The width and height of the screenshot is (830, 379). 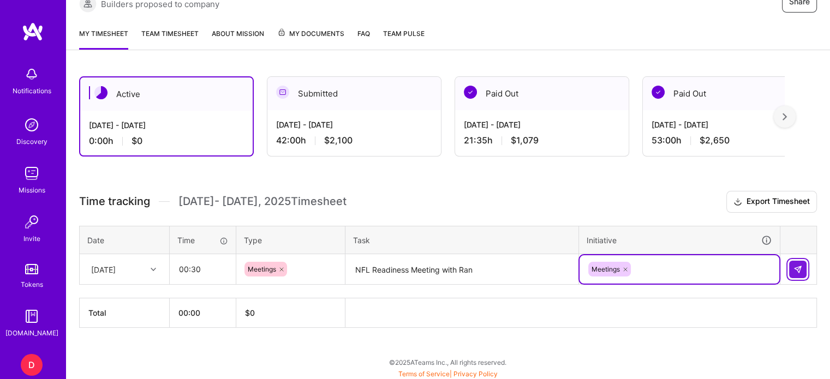 I want to click on div: Tokens, so click(x=32, y=284).